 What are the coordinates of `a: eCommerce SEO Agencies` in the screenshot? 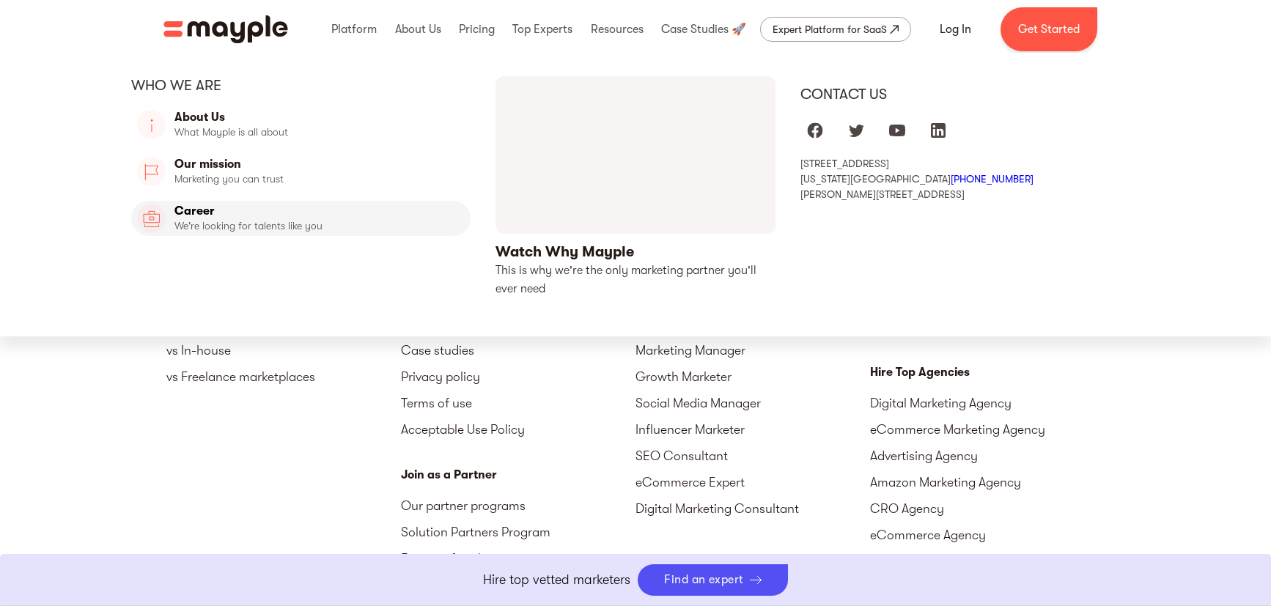 It's located at (987, 562).